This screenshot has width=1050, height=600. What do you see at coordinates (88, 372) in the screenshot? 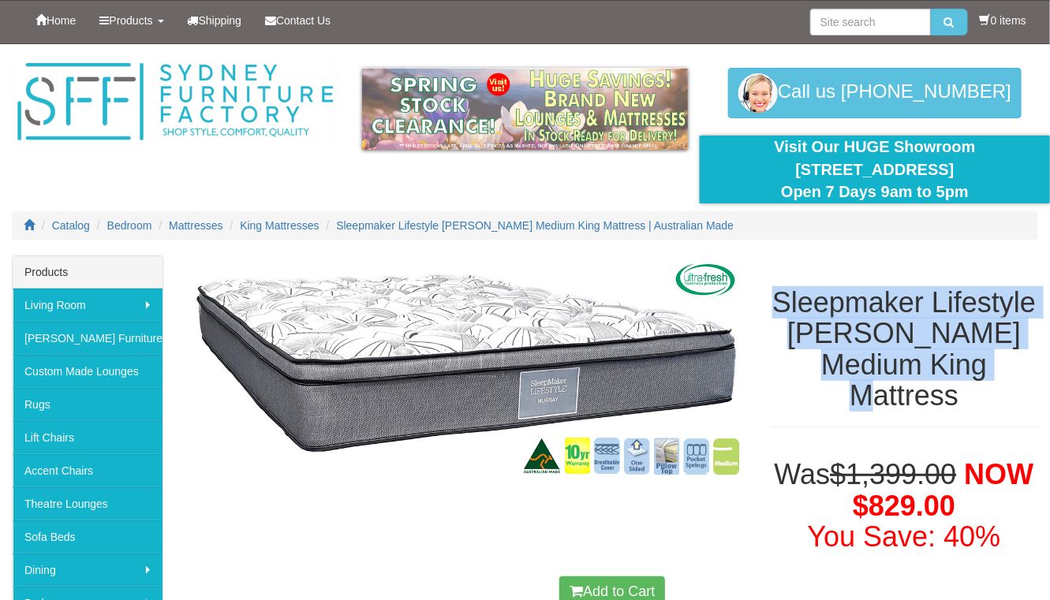
I see `a: Custom Made Lounges` at bounding box center [88, 372].